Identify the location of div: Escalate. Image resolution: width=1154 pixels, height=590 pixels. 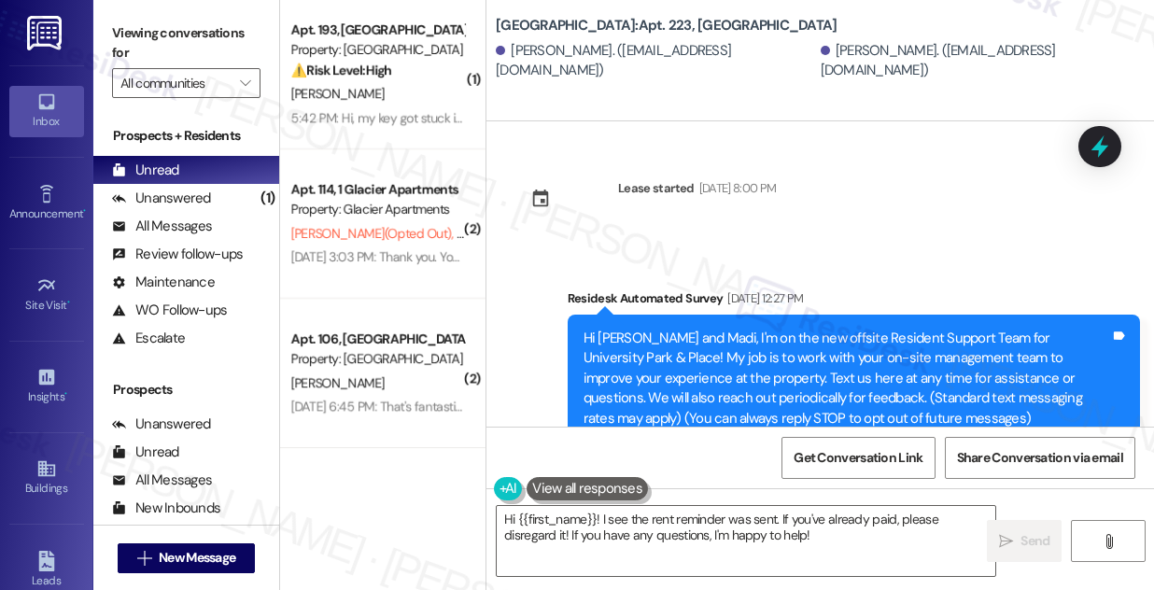
(148, 338).